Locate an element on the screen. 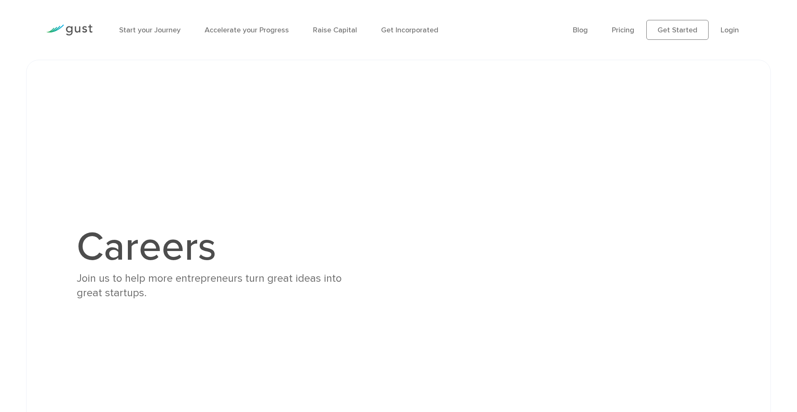 The image size is (797, 412). a: Start your Journey is located at coordinates (150, 30).